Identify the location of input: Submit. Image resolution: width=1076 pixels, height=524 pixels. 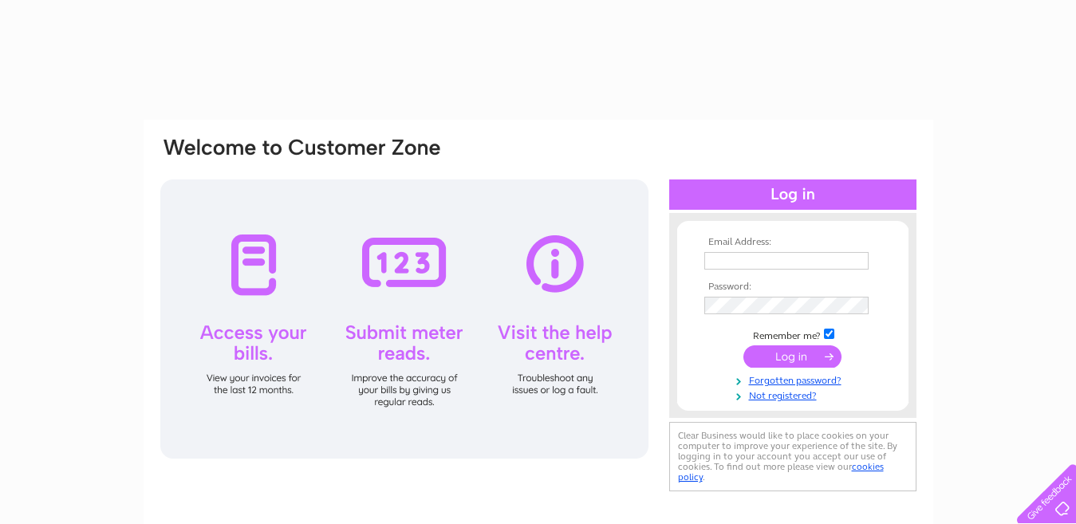
(792, 357).